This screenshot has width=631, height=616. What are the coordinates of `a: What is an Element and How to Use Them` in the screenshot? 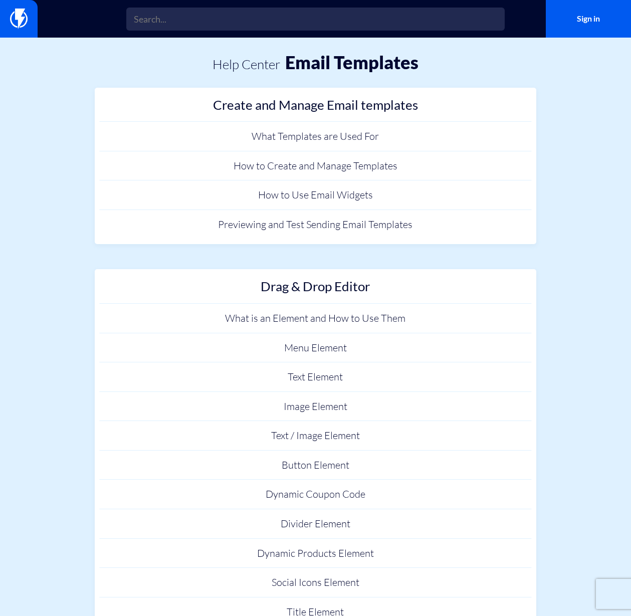 It's located at (315, 318).